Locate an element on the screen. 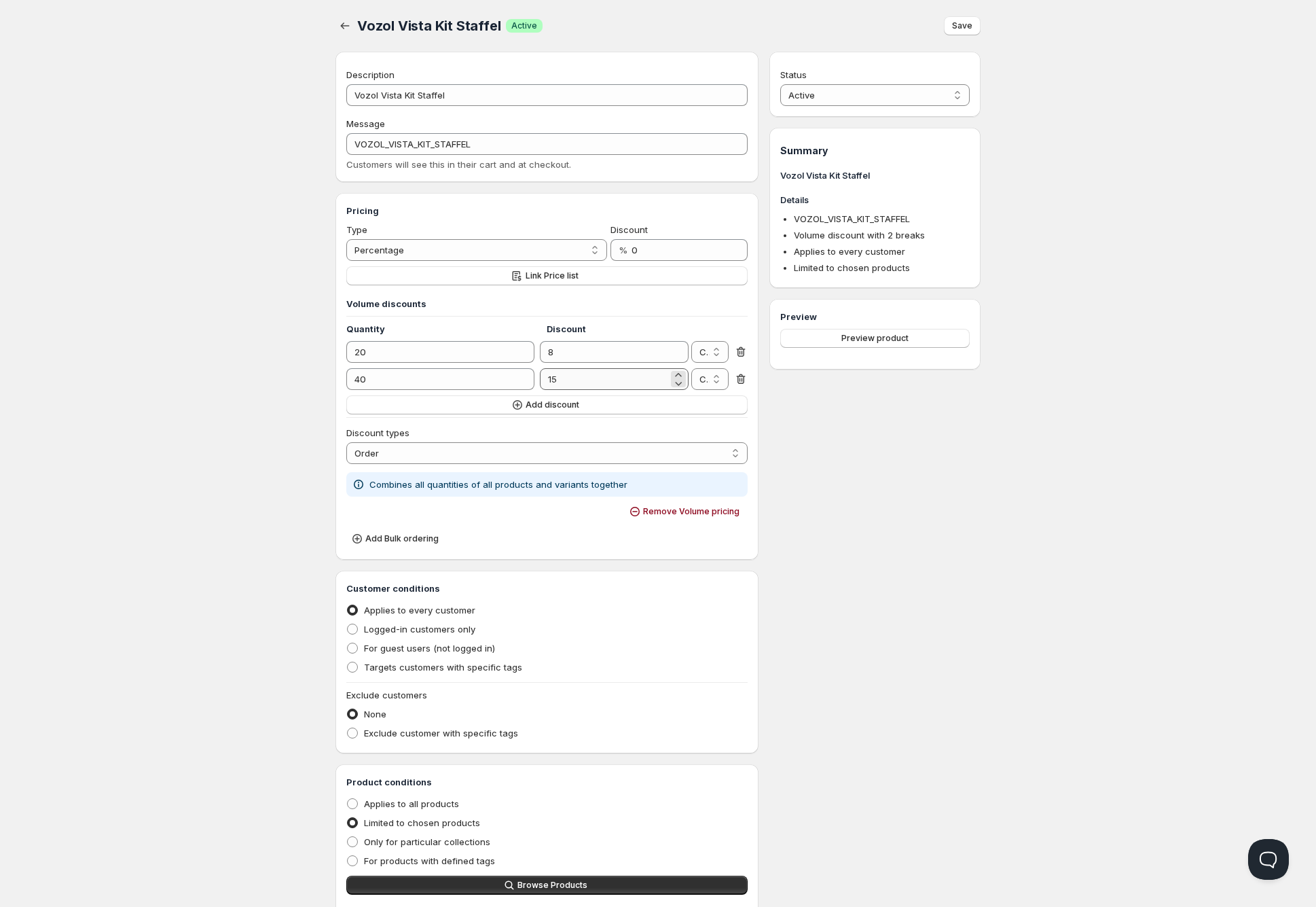 The image size is (1316, 907). p: Combines all quantities of all products and variants together is located at coordinates (498, 485).